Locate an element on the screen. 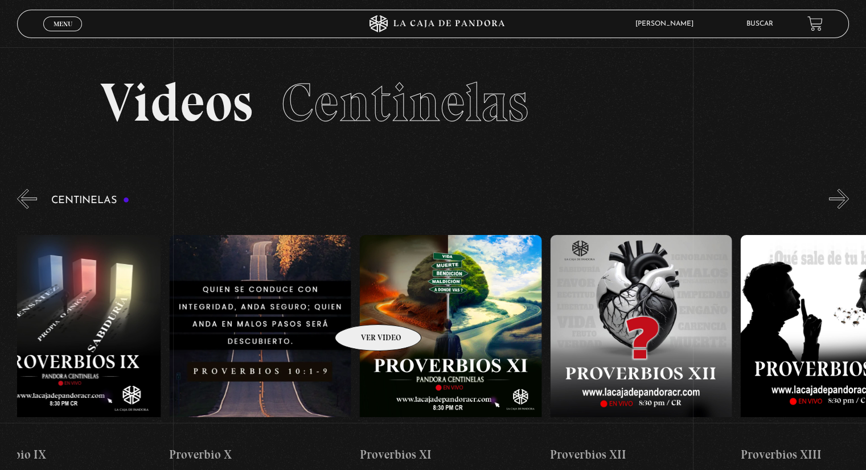 This screenshot has width=866, height=470. h3: Centinelas is located at coordinates (90, 200).